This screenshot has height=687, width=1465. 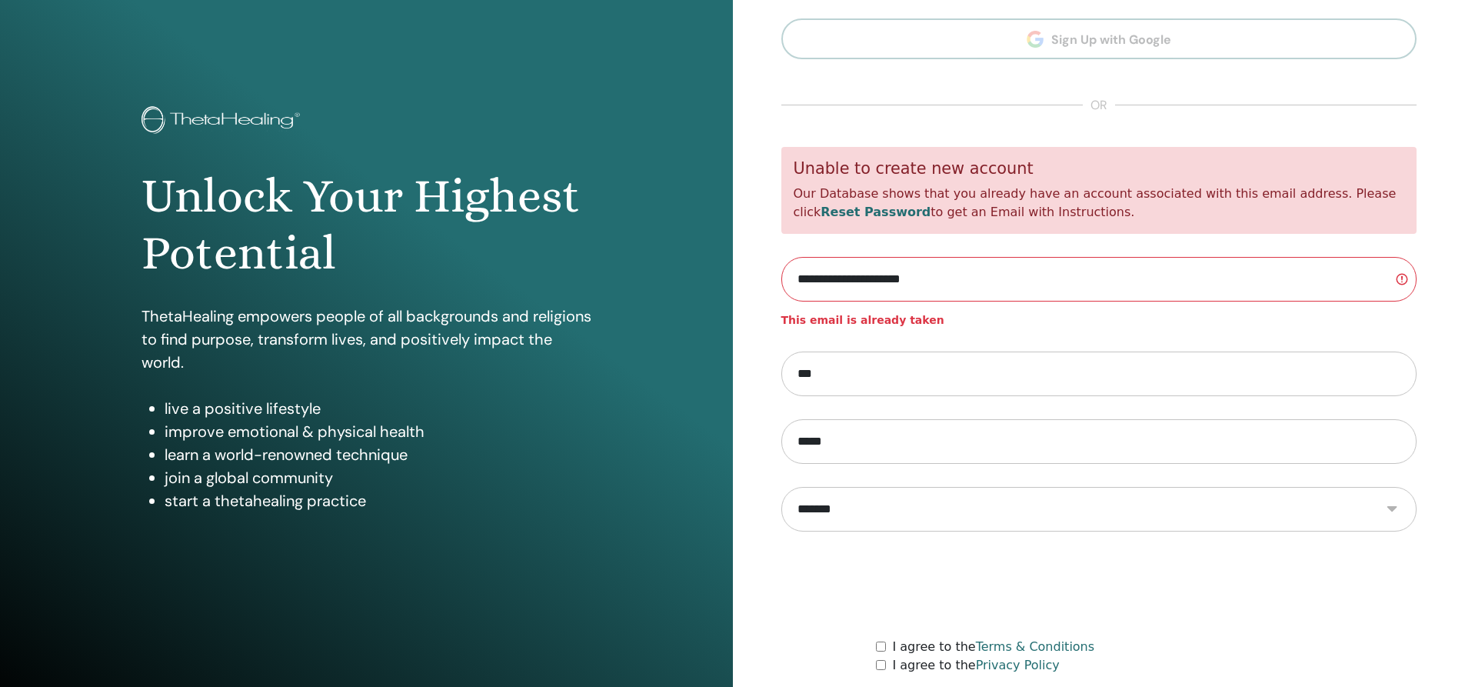 I want to click on a: Reset Password, so click(x=875, y=212).